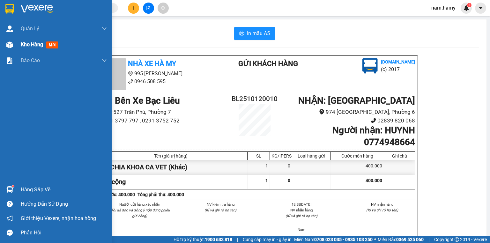  Describe the element at coordinates (373, 136) in the screenshot. I see `b: Người nhận : HUYNH 0774948664` at that location.